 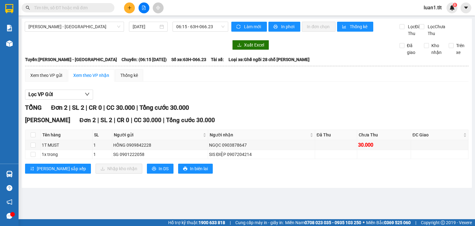 I want to click on span: bar-chart, so click(x=345, y=27).